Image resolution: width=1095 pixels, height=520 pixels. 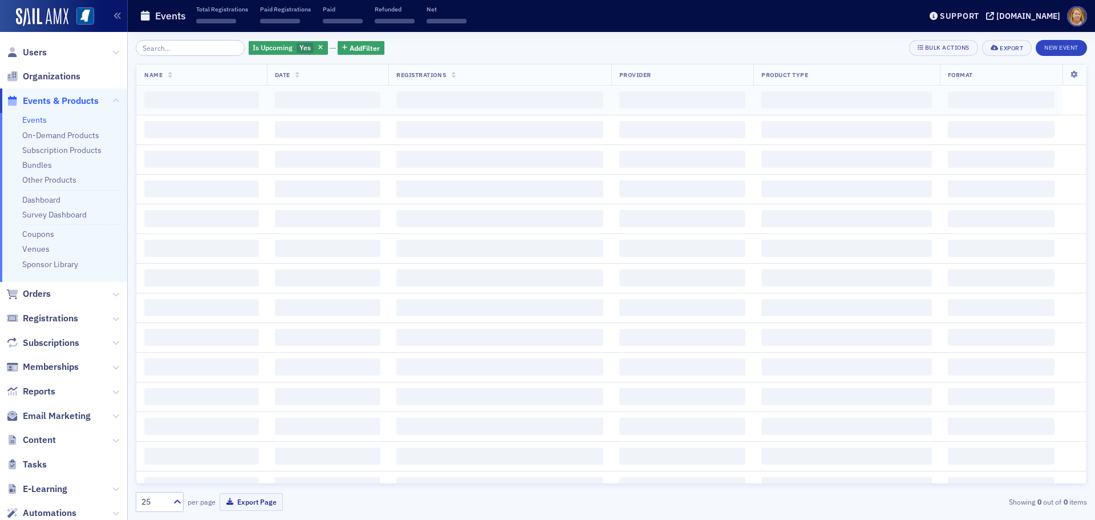 What do you see at coordinates (365, 48) in the screenshot?
I see `span: Add Filter` at bounding box center [365, 48].